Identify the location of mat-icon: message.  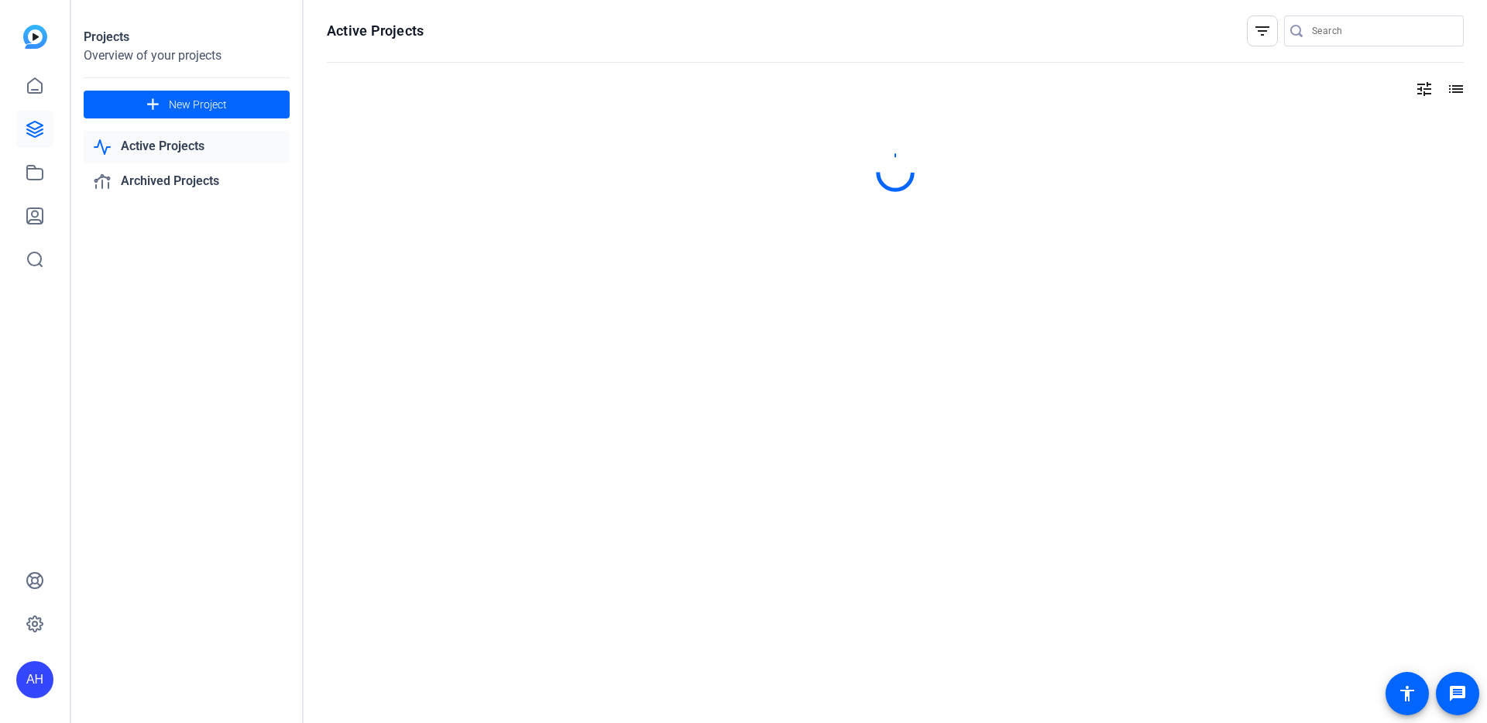
(1457, 694).